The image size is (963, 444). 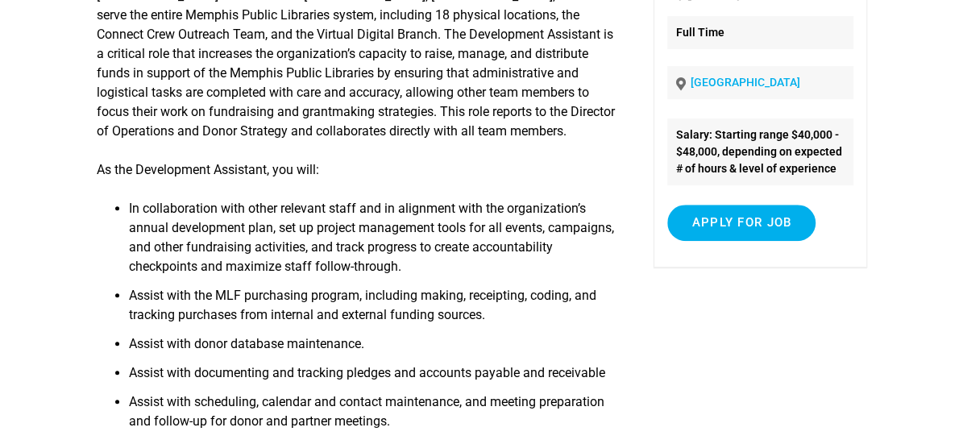 I want to click on li: Assist with scheduling, calendar and contact maintenance, and meeting preparation and follow-up f..., so click(x=372, y=417).